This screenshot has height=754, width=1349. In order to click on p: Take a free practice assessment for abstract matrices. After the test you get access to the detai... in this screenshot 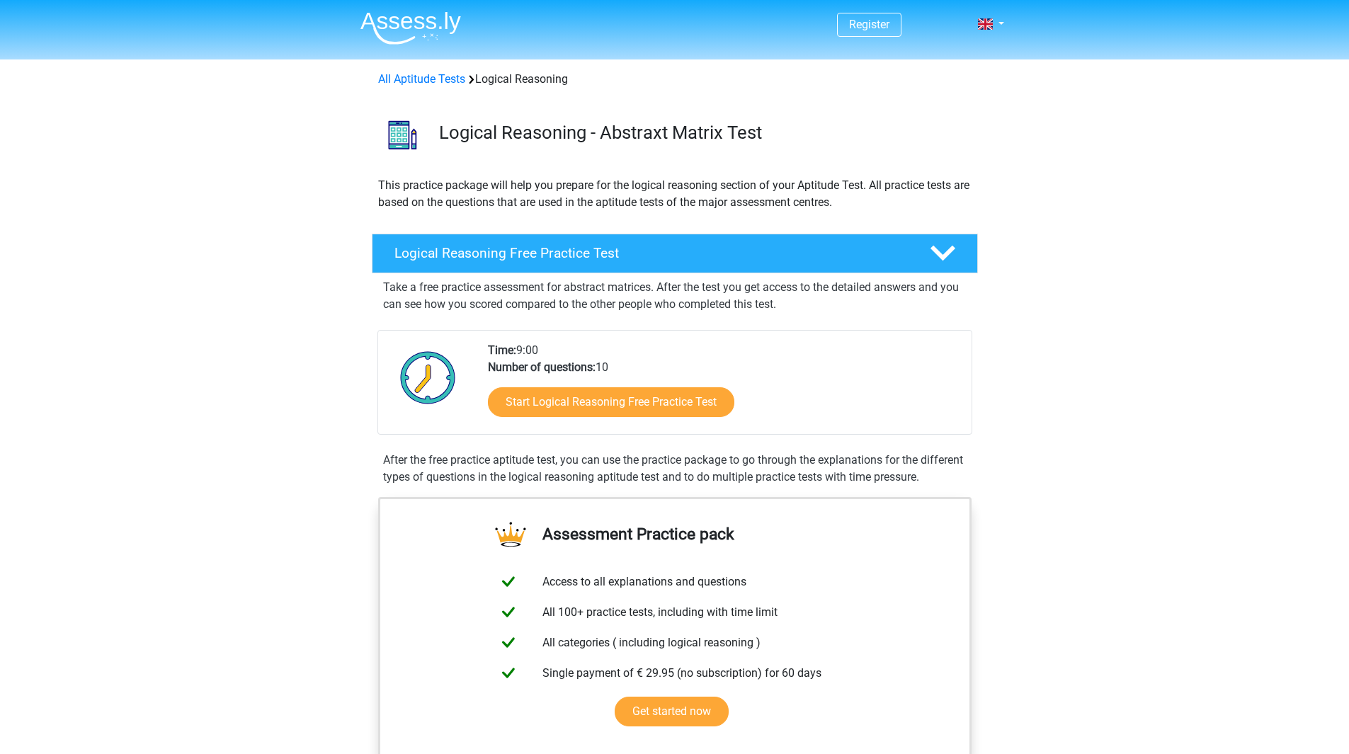, I will do `click(675, 296)`.